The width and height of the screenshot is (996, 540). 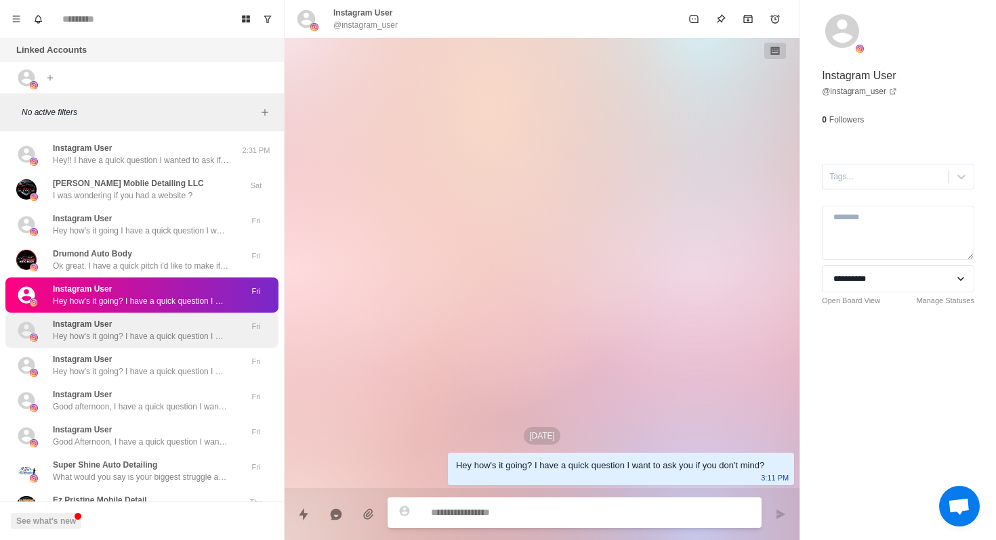 What do you see at coordinates (246, 19) in the screenshot?
I see `button: Board View` at bounding box center [246, 19].